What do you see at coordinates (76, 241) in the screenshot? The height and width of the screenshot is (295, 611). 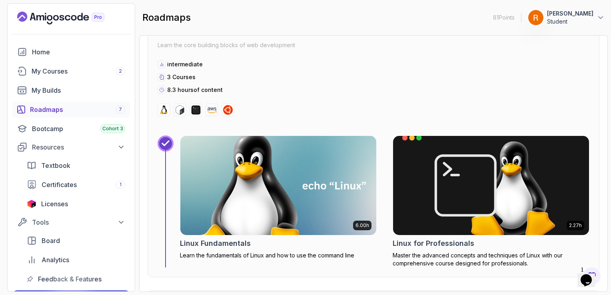 I see `a: board` at bounding box center [76, 241].